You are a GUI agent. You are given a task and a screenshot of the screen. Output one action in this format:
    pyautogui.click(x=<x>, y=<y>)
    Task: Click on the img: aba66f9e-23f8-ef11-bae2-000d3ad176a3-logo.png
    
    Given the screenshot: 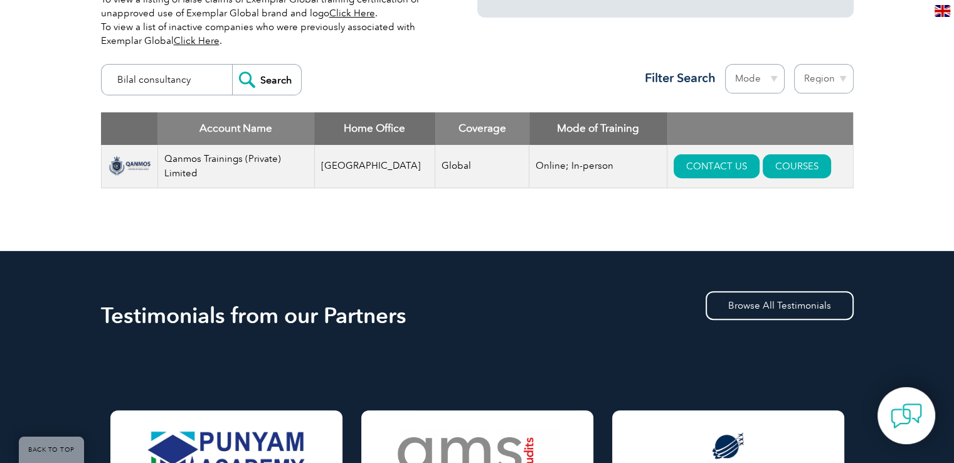 What is the action you would take?
    pyautogui.click(x=129, y=166)
    